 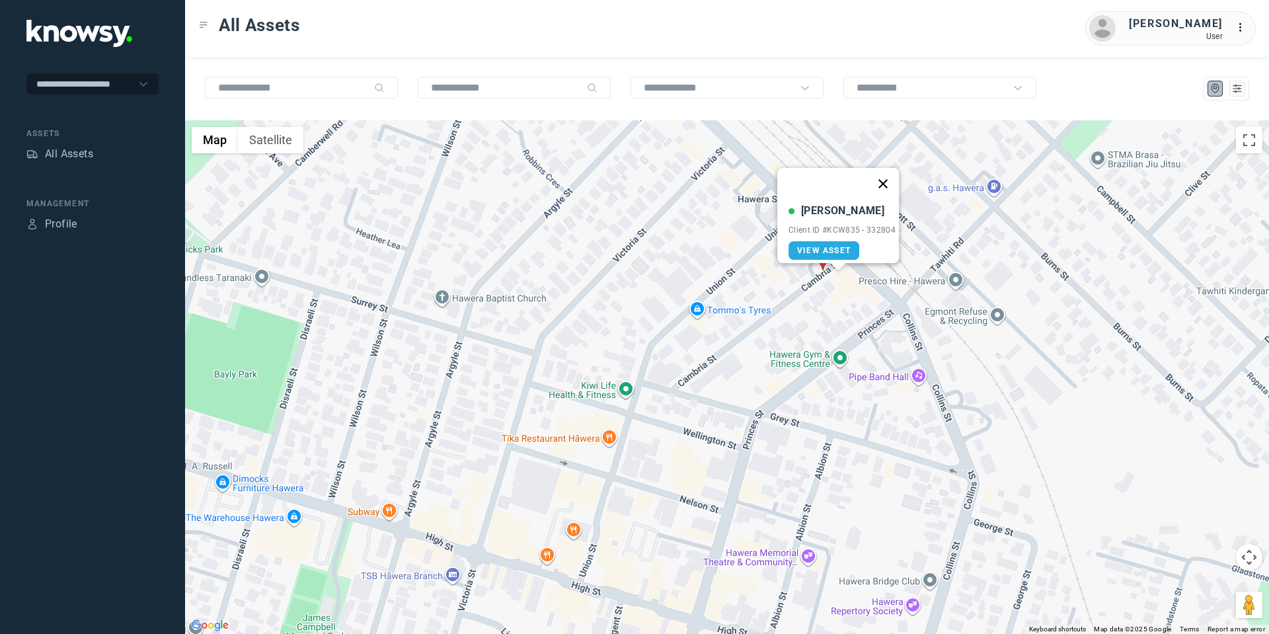 I want to click on img: avatar.png, so click(x=1102, y=28).